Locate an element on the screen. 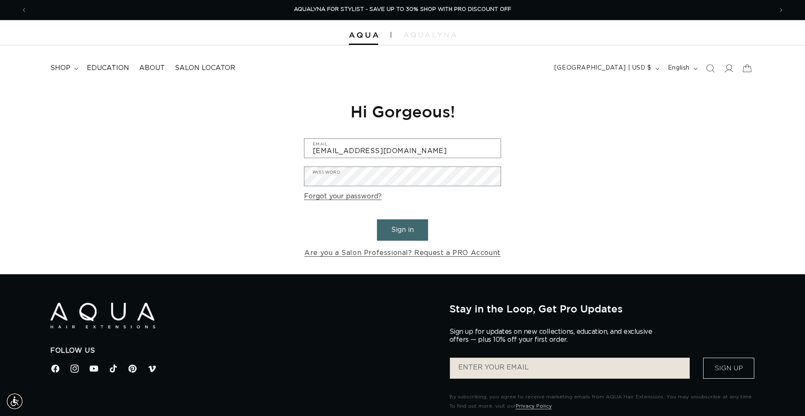  a: Forgot your password? is located at coordinates (342, 196).